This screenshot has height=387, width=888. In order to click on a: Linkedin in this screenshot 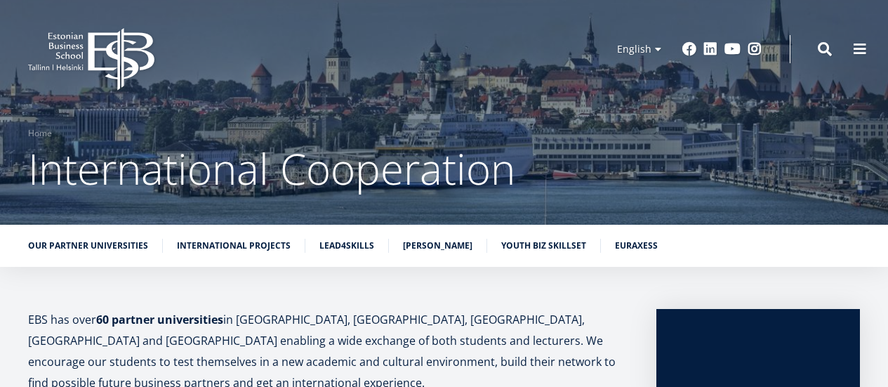, I will do `click(711, 49)`.